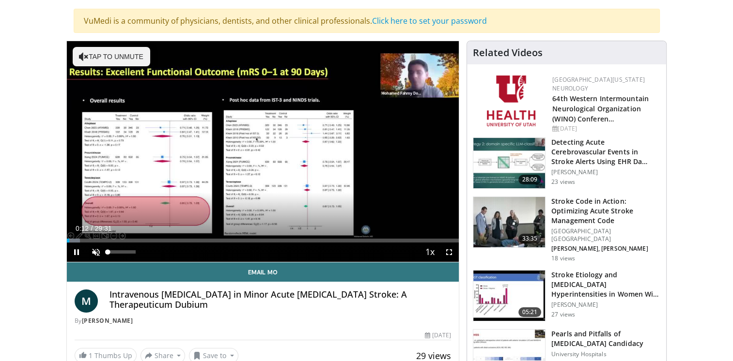 The image size is (733, 361). I want to click on a: Click here to set your password, so click(429, 21).